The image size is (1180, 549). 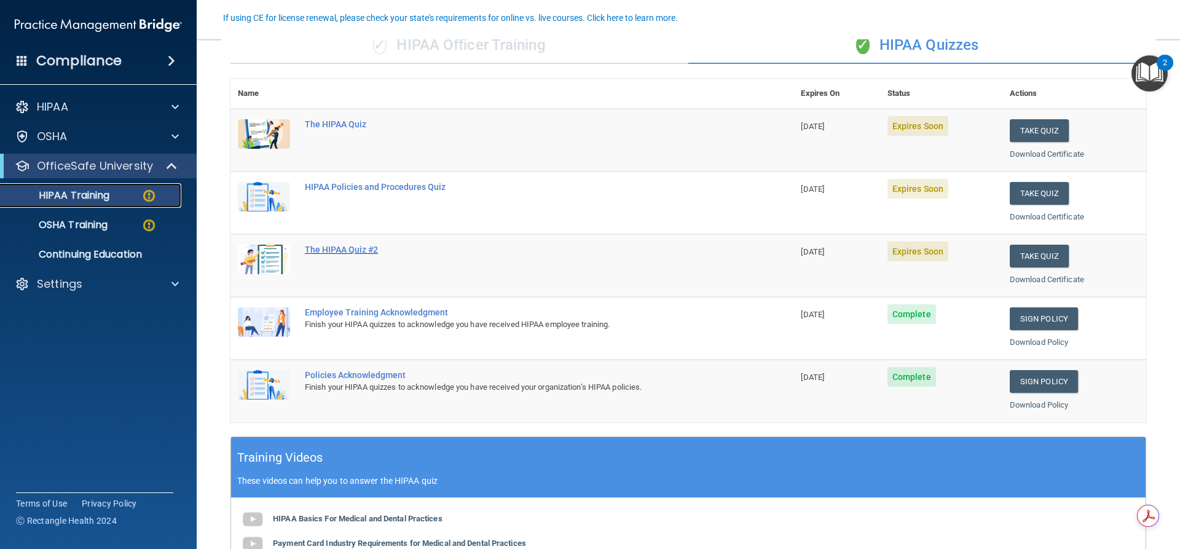 I want to click on div: 2, so click(x=1165, y=71).